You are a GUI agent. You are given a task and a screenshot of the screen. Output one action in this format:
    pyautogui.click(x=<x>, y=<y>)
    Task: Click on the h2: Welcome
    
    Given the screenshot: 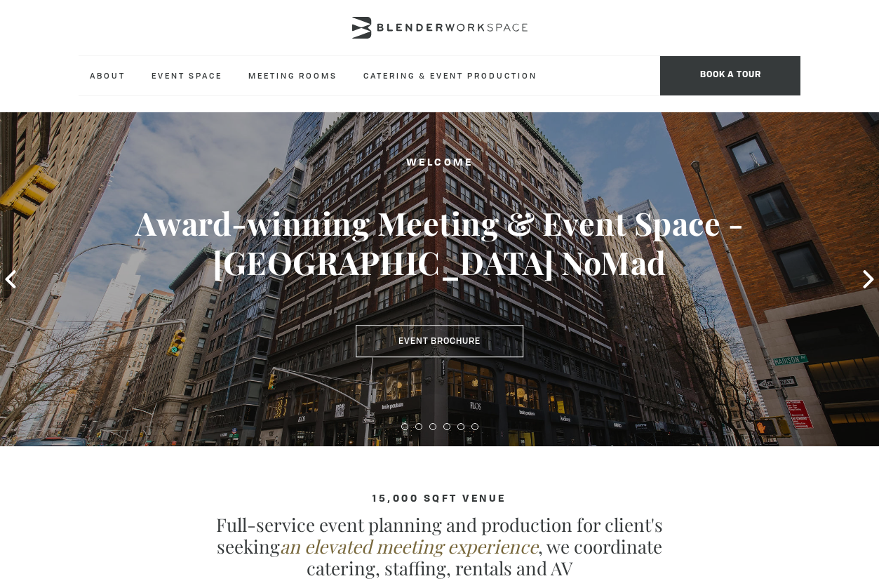 What is the action you would take?
    pyautogui.click(x=440, y=163)
    